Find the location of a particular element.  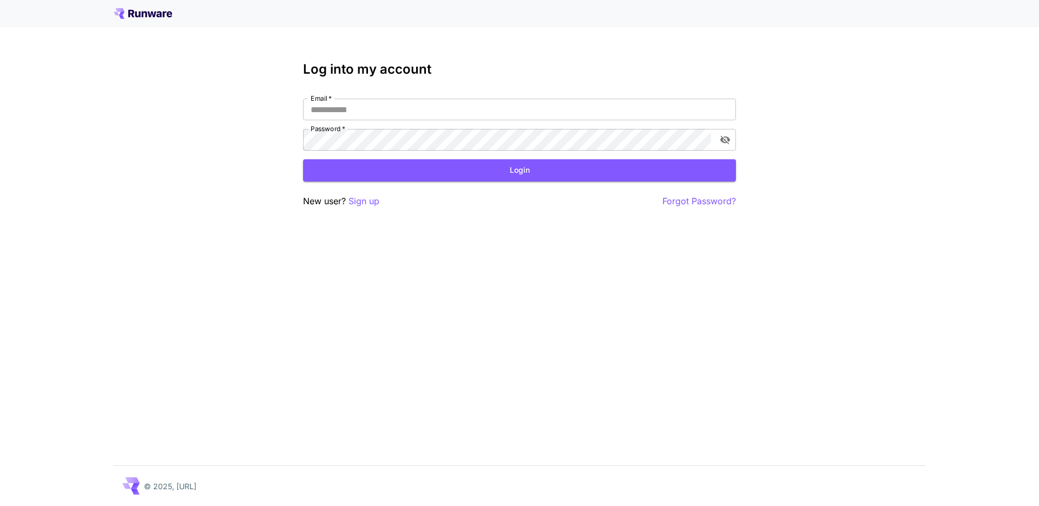

label: Password is located at coordinates (328, 128).